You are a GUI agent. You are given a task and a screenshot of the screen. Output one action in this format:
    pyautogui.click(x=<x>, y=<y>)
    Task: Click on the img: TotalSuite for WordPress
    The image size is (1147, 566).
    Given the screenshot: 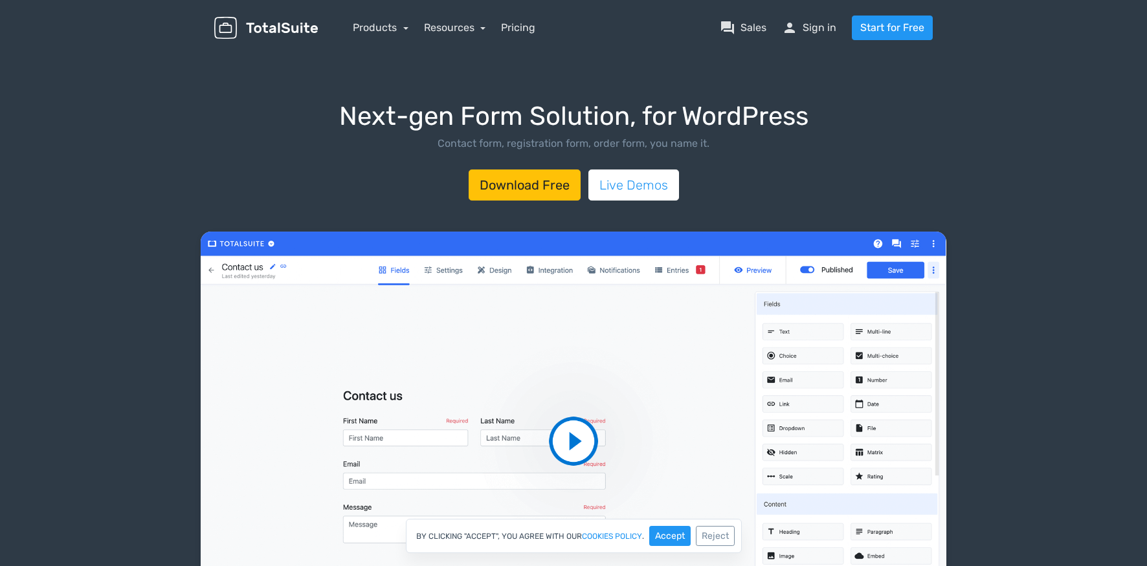 What is the action you would take?
    pyautogui.click(x=266, y=28)
    